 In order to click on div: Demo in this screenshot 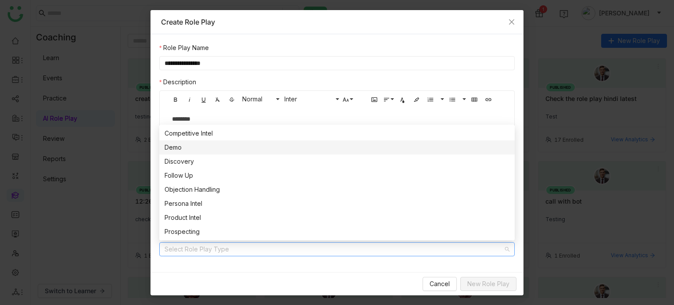, I will do `click(337, 147)`.